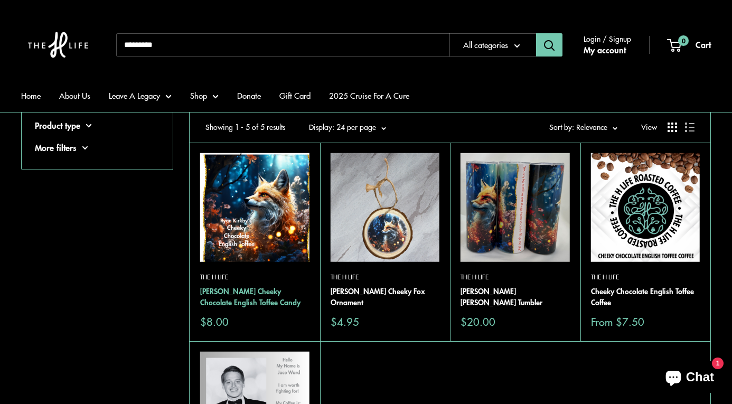 Image resolution: width=732 pixels, height=404 pixels. Describe the element at coordinates (690, 127) in the screenshot. I see `button: Display products as list` at that location.